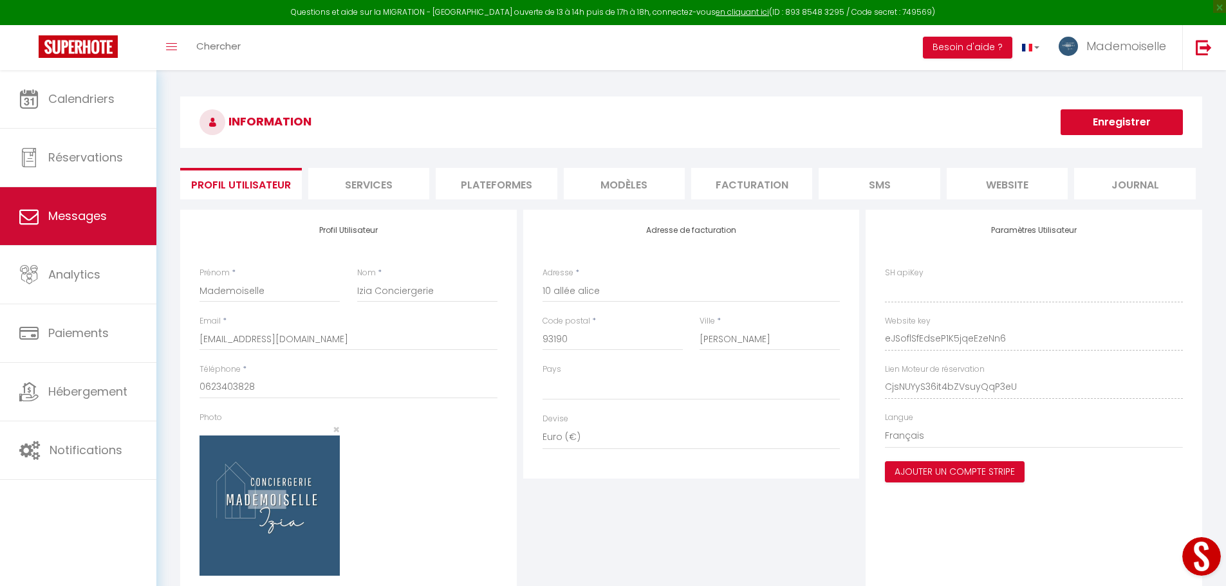 The height and width of the screenshot is (586, 1226). Describe the element at coordinates (1007, 183) in the screenshot. I see `li: website` at that location.